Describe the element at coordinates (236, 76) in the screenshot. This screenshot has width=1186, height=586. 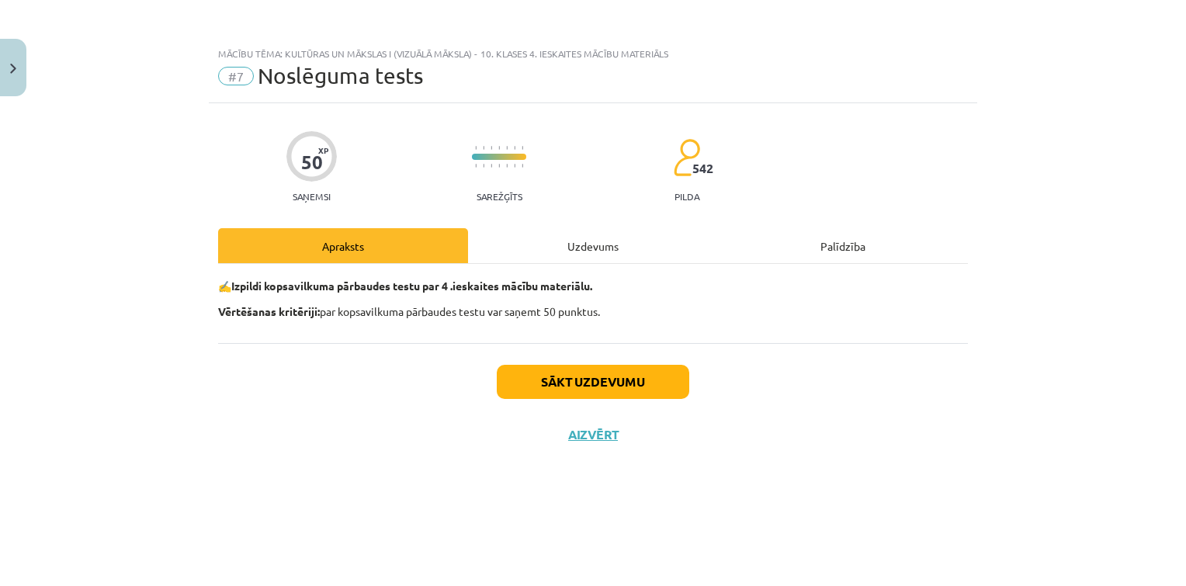
I see `span: #7` at that location.